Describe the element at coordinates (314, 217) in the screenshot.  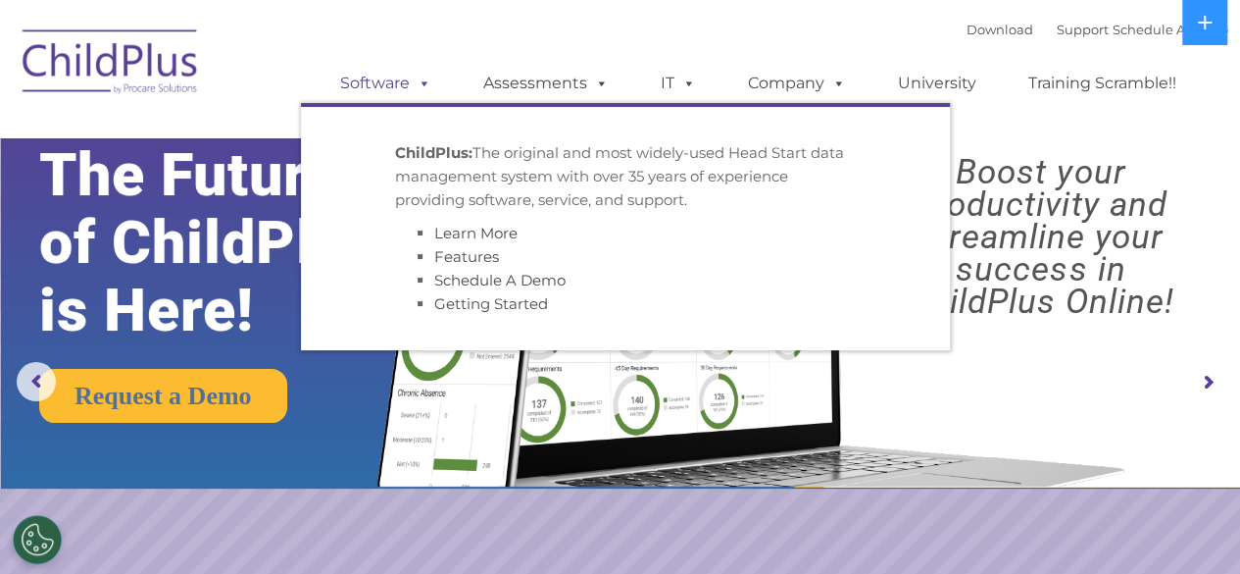
I see `span: Phone number` at that location.